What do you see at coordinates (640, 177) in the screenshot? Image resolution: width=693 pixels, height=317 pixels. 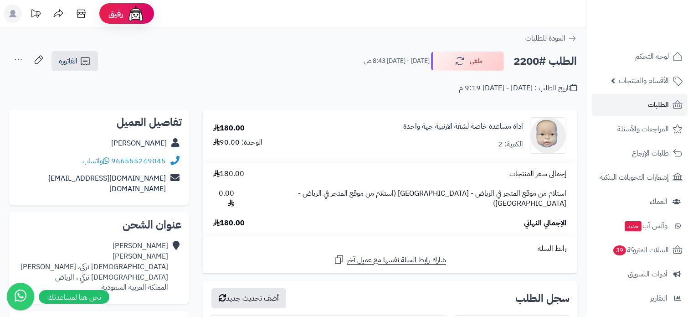 I see `a: إشعارات التحويلات البنكية` at bounding box center [640, 177].